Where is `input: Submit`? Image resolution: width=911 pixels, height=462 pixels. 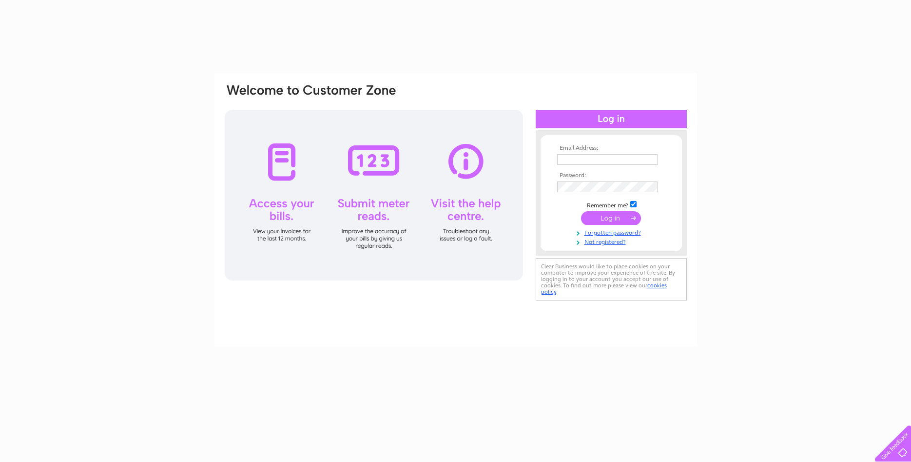
input: Submit is located at coordinates (611, 218).